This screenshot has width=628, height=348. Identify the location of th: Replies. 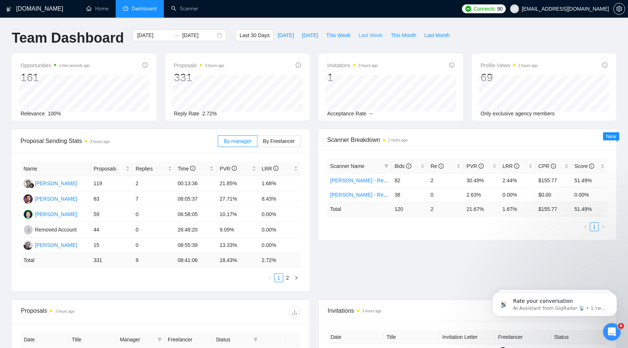
(154, 169).